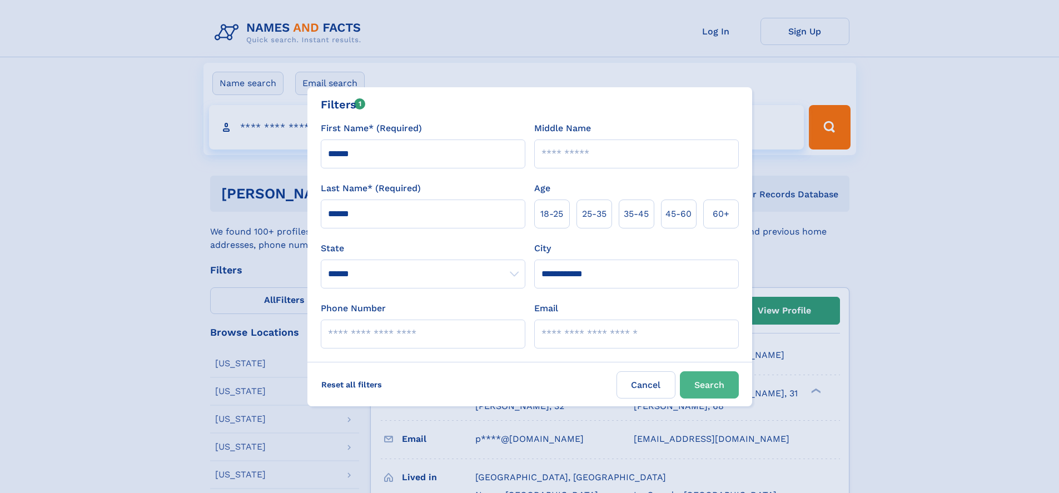  Describe the element at coordinates (636, 214) in the screenshot. I see `span: 35‑45` at that location.